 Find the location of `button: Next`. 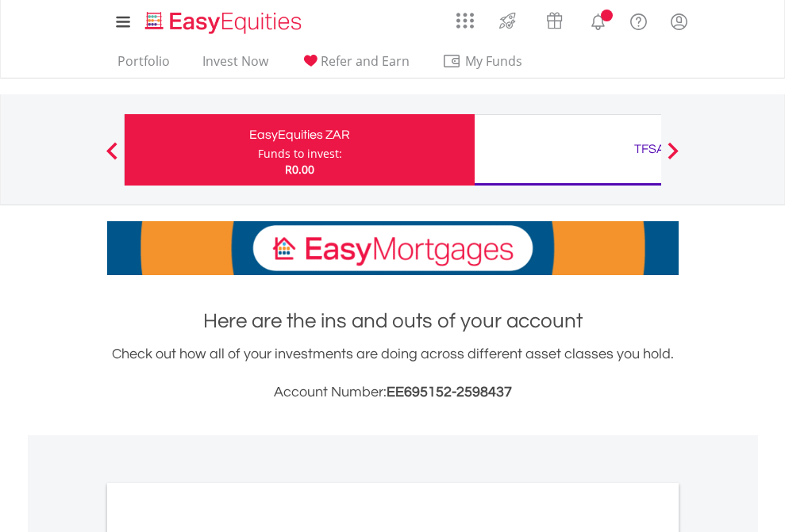

button: Next is located at coordinates (673, 158).